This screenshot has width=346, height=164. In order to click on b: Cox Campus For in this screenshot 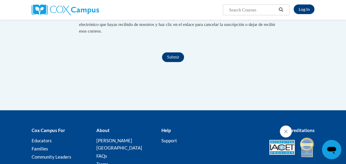, I will do `click(48, 130)`.